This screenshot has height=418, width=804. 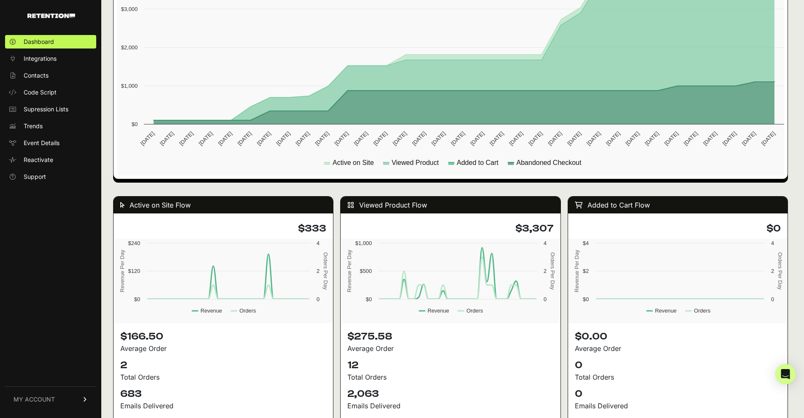 I want to click on a: Contacts, so click(x=51, y=76).